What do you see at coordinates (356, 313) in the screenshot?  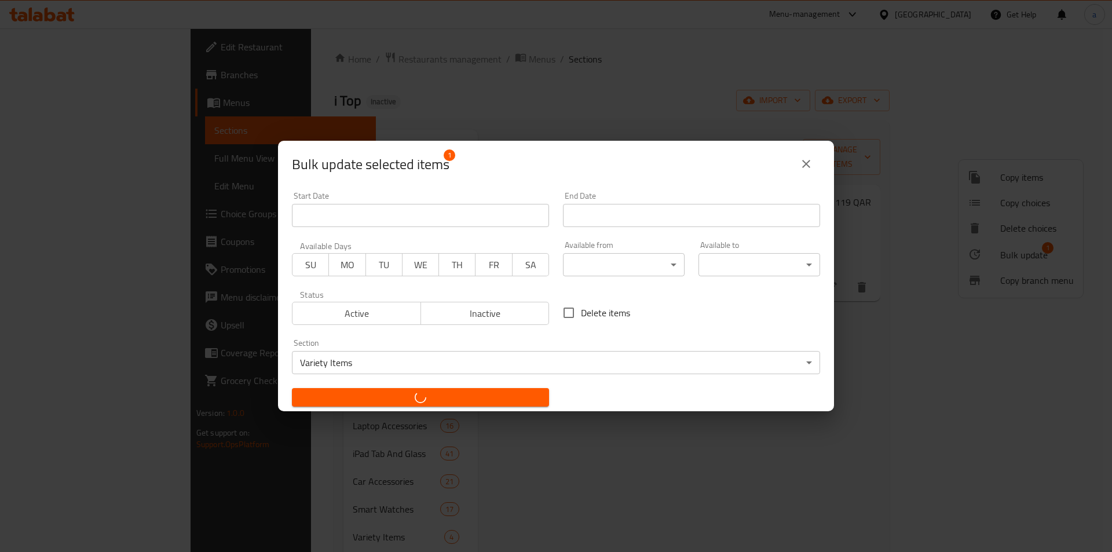 I see `button: Active` at bounding box center [356, 313].